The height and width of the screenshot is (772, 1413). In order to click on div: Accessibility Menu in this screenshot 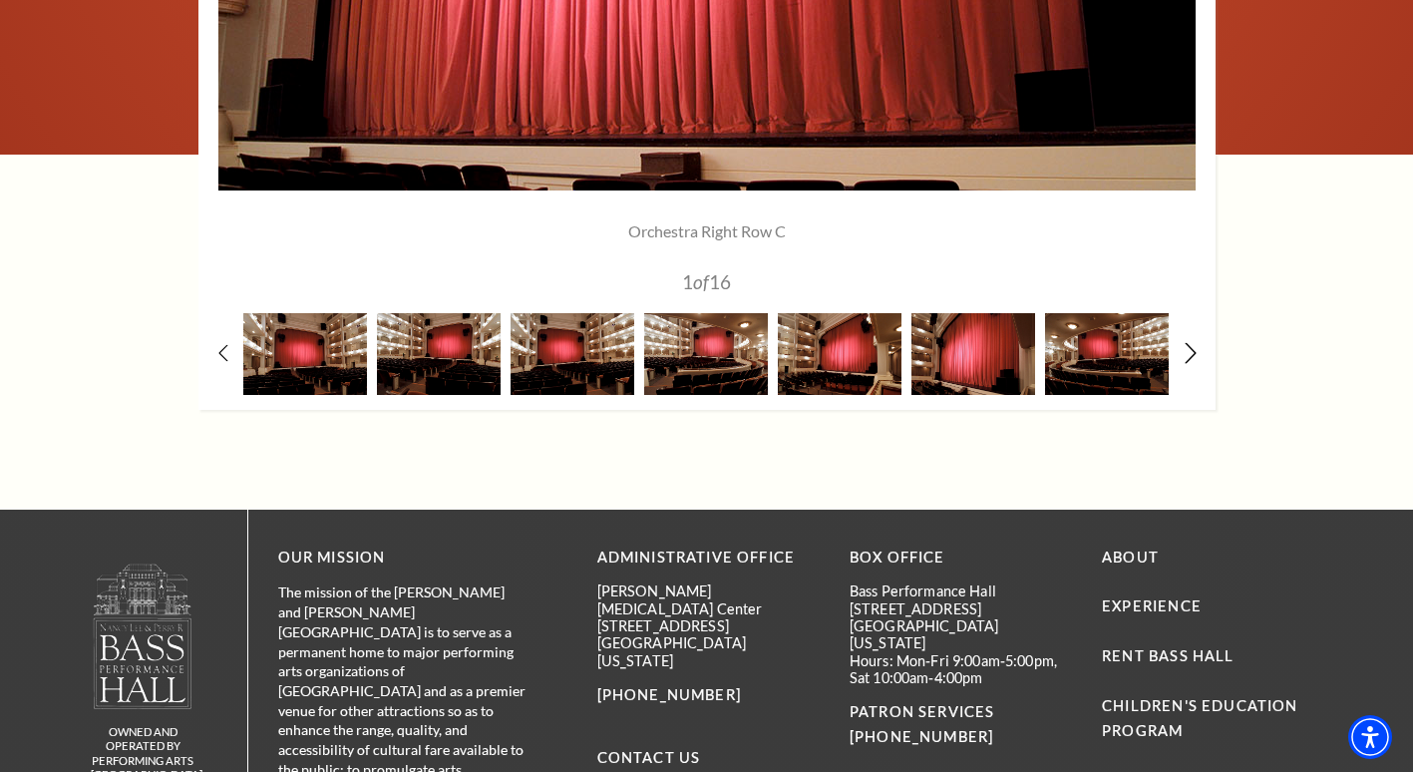, I will do `click(1370, 737)`.